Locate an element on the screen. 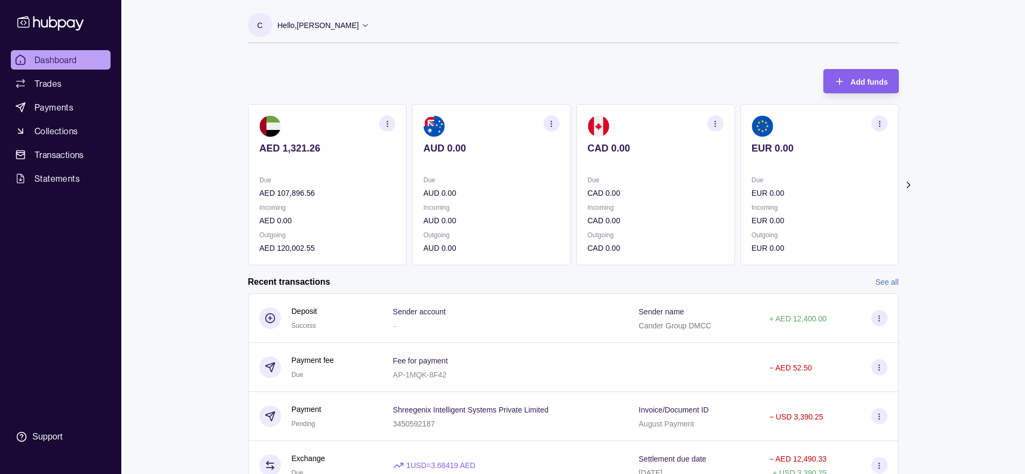 The width and height of the screenshot is (1025, 474). p: − AED 12,490.33 is located at coordinates (798, 459).